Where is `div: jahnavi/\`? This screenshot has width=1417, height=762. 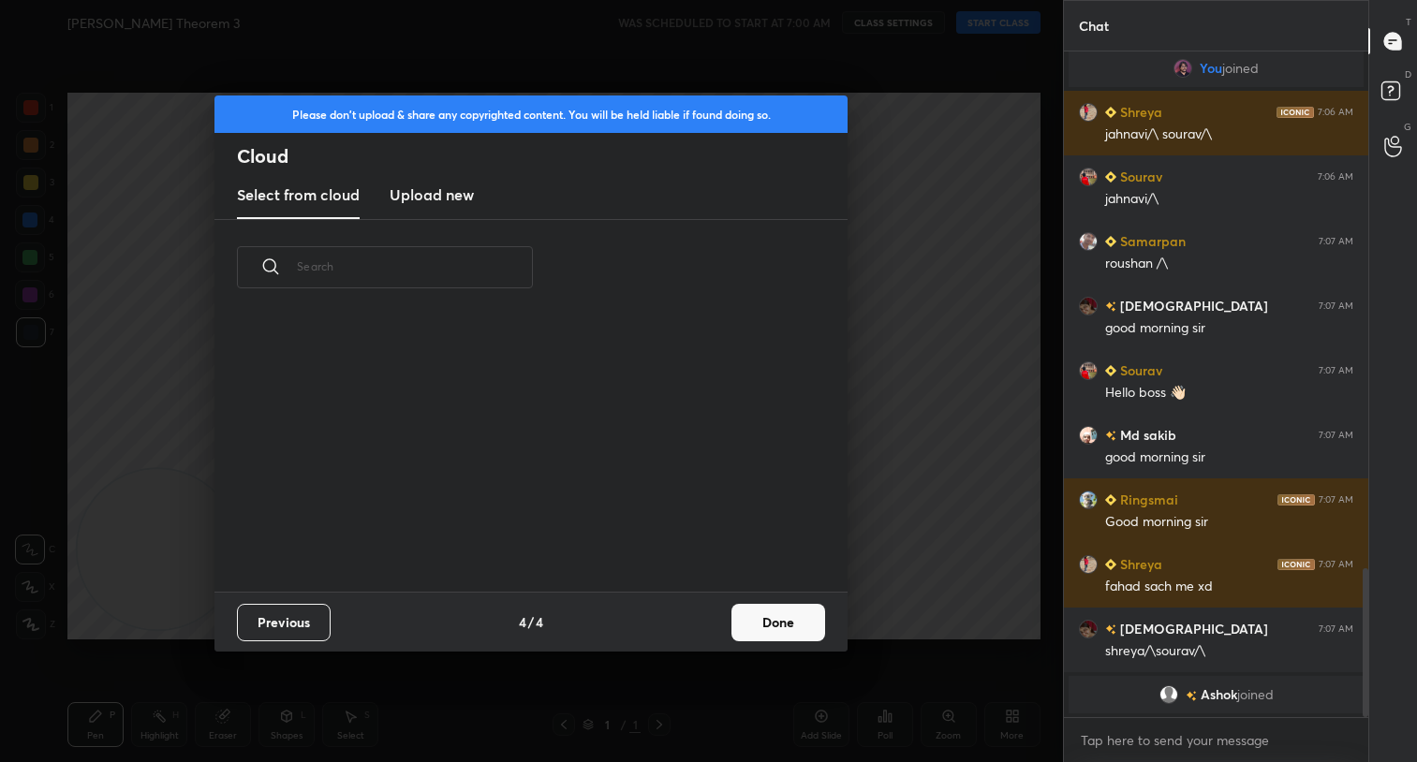
div: jahnavi/\ is located at coordinates (1229, 200).